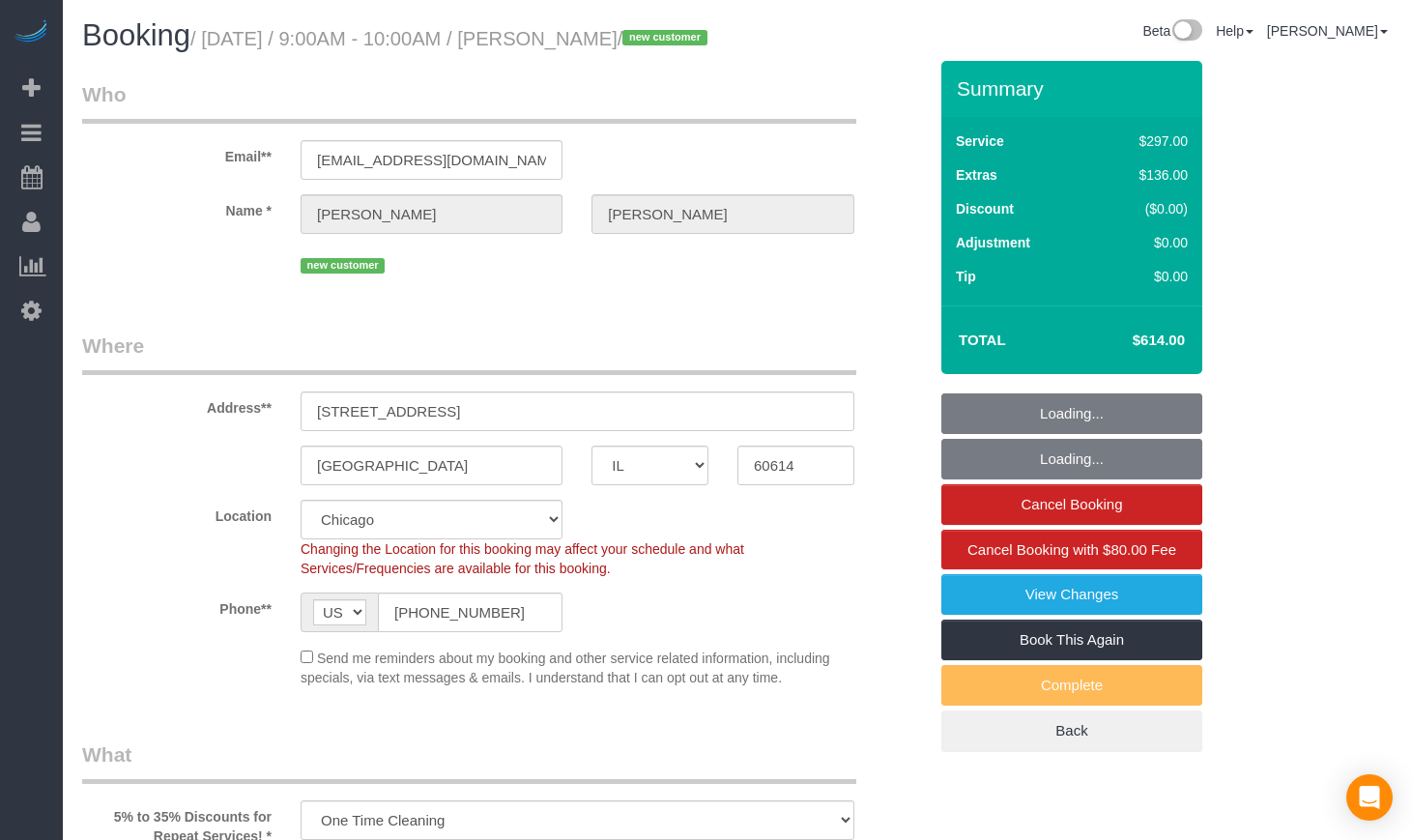  Describe the element at coordinates (992, 243) in the screenshot. I see `label: Adjustment` at that location.